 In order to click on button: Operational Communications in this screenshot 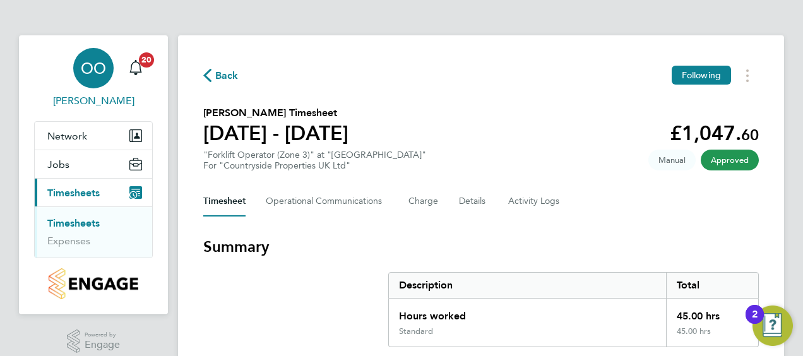, I will do `click(327, 201)`.